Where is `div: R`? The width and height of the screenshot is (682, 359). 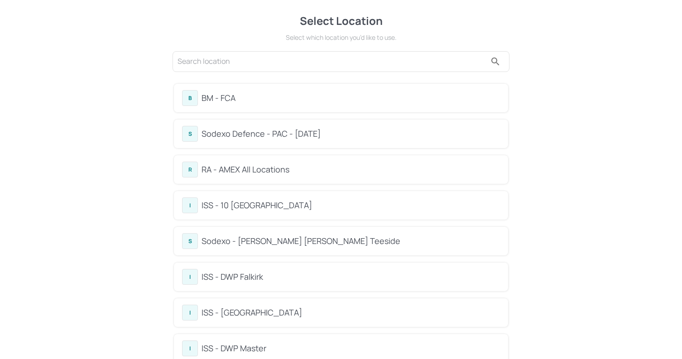
div: R is located at coordinates (190, 169).